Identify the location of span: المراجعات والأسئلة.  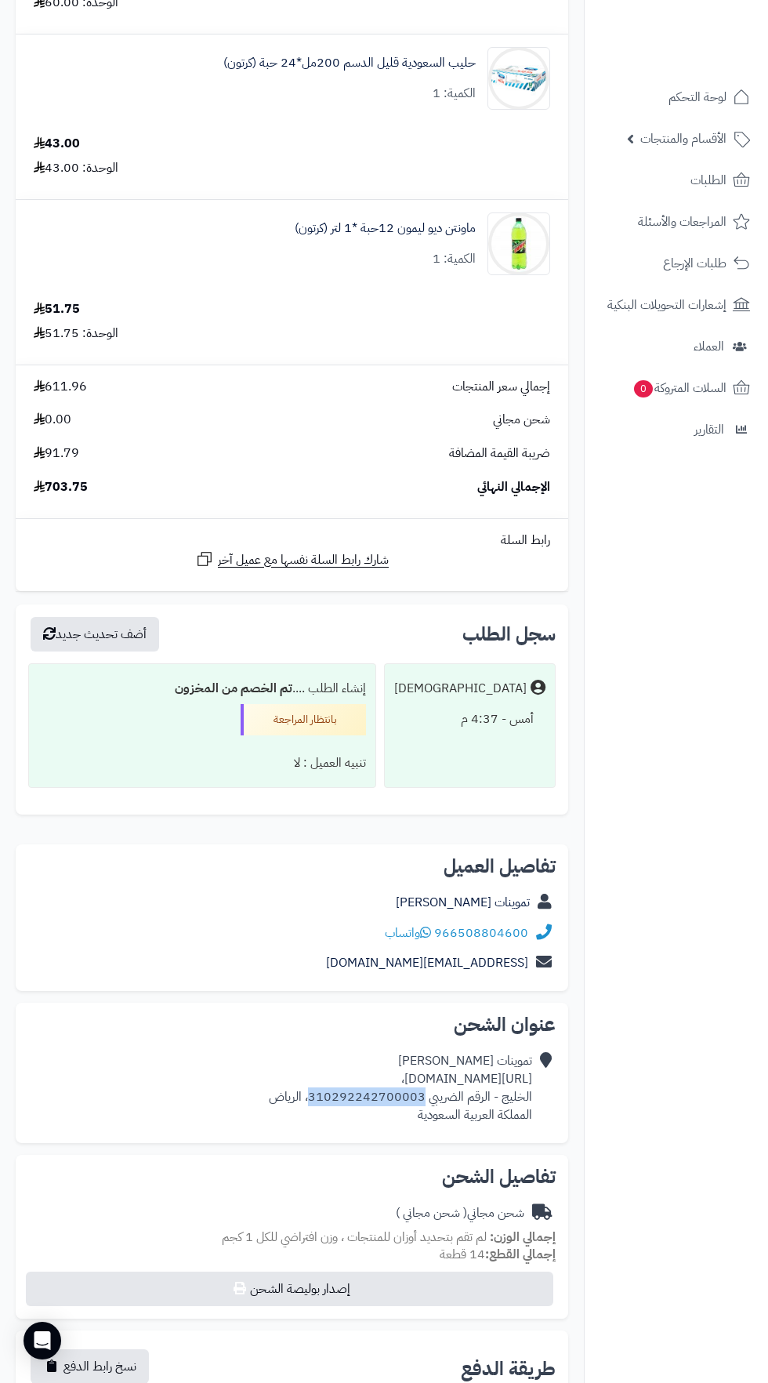
(682, 222).